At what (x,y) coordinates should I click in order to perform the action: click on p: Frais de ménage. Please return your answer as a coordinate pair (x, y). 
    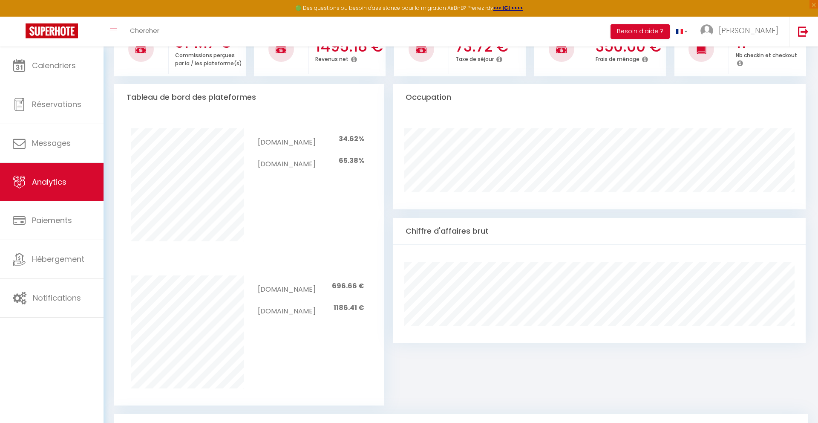
    Looking at the image, I should click on (617, 58).